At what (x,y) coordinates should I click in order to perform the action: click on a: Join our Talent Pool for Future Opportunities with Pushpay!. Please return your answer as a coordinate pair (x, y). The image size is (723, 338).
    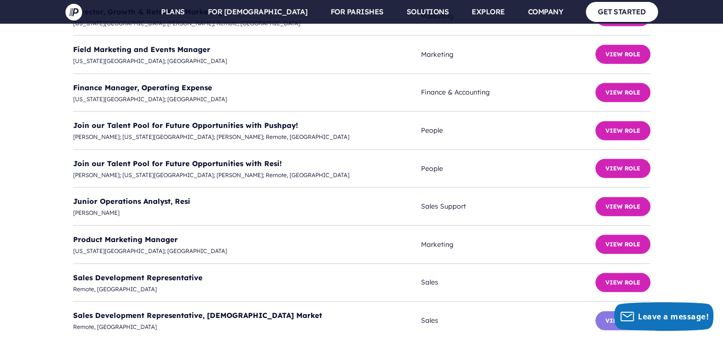
    Looking at the image, I should click on (185, 125).